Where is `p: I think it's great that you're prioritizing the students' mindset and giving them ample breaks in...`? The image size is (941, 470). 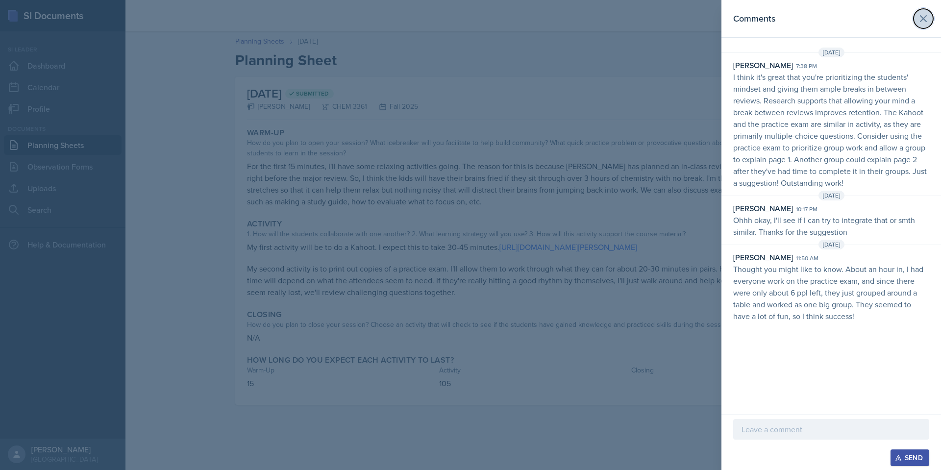
p: I think it's great that you're prioritizing the students' mindset and giving them ample breaks in... is located at coordinates (832, 130).